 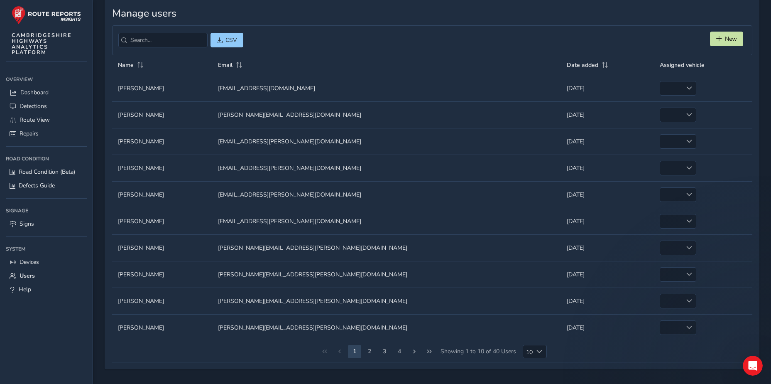 What do you see at coordinates (731, 39) in the screenshot?
I see `span: New` at bounding box center [731, 39].